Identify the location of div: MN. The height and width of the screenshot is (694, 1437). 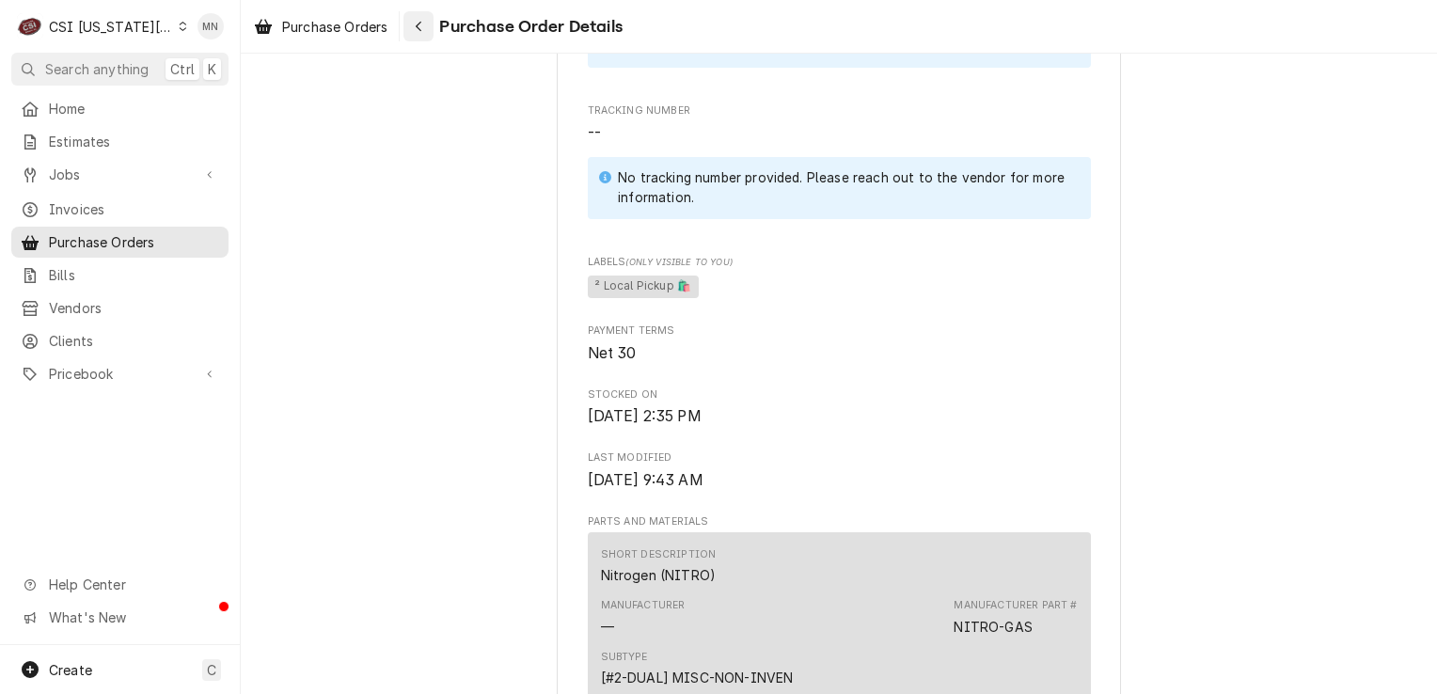
(211, 26).